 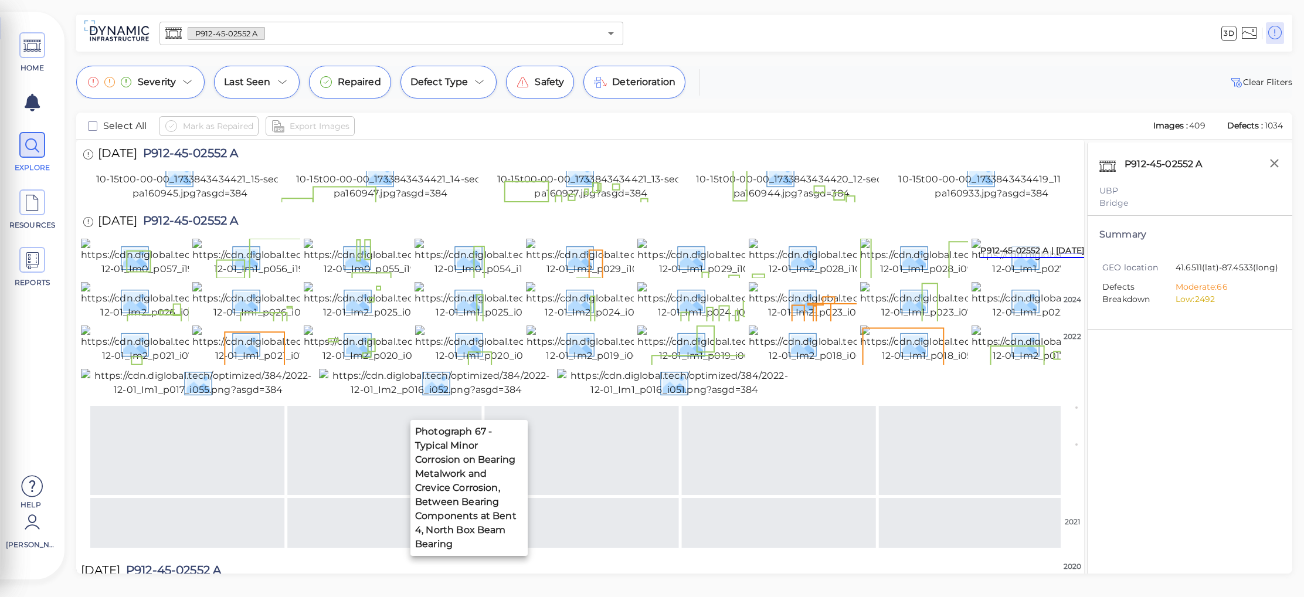 I want to click on img: https://cdn.diglobal.tech/width210/384/2022-12-01_Im1_p021_i071.png?asgd=384, so click(x=299, y=344).